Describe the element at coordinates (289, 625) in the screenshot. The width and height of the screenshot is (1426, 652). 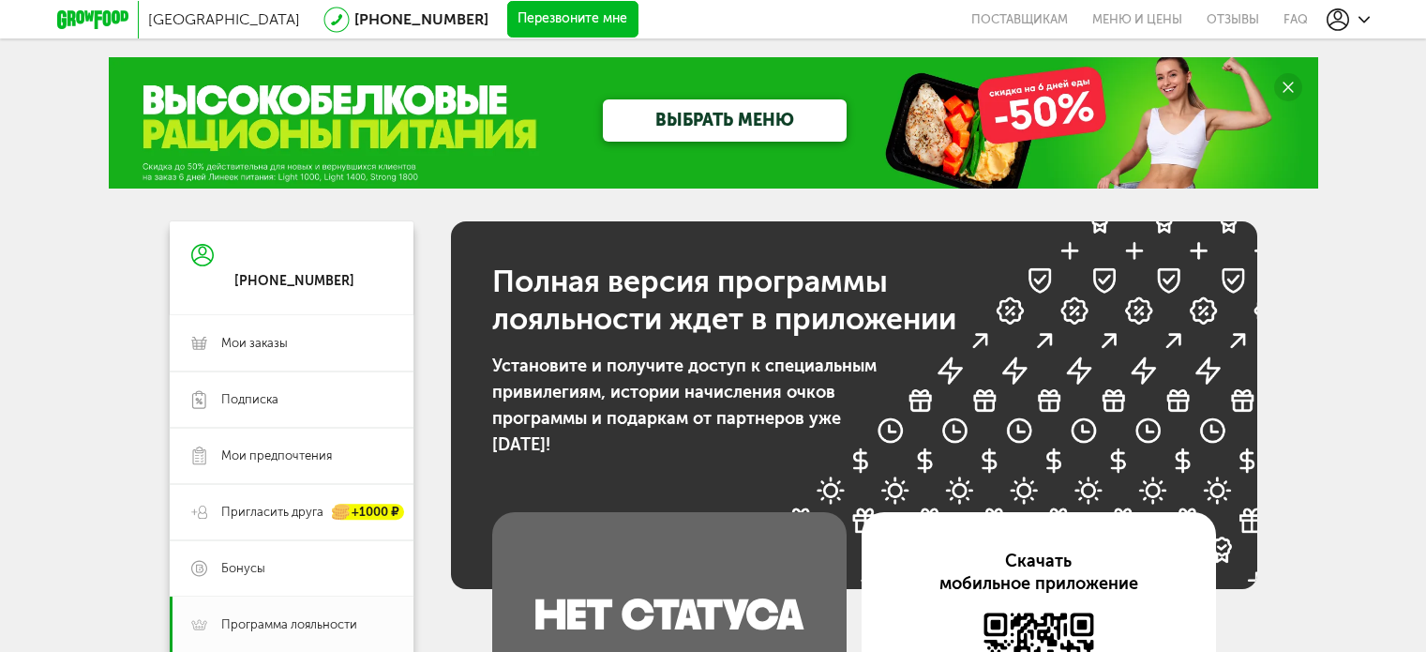
I see `span: Программа лояльности` at that location.